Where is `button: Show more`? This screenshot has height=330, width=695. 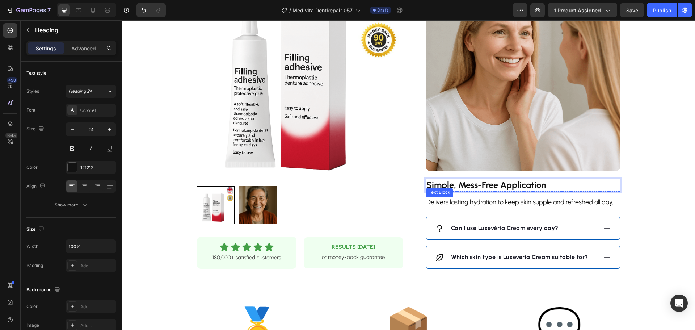 button: Show more is located at coordinates (71, 205).